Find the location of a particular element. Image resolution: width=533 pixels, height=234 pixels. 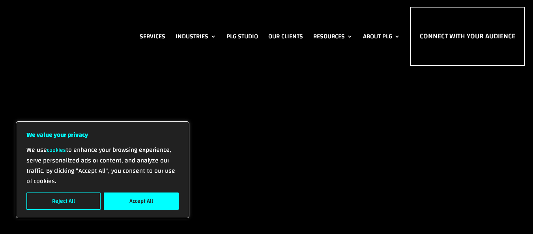

button: Reject All is located at coordinates (64, 201).